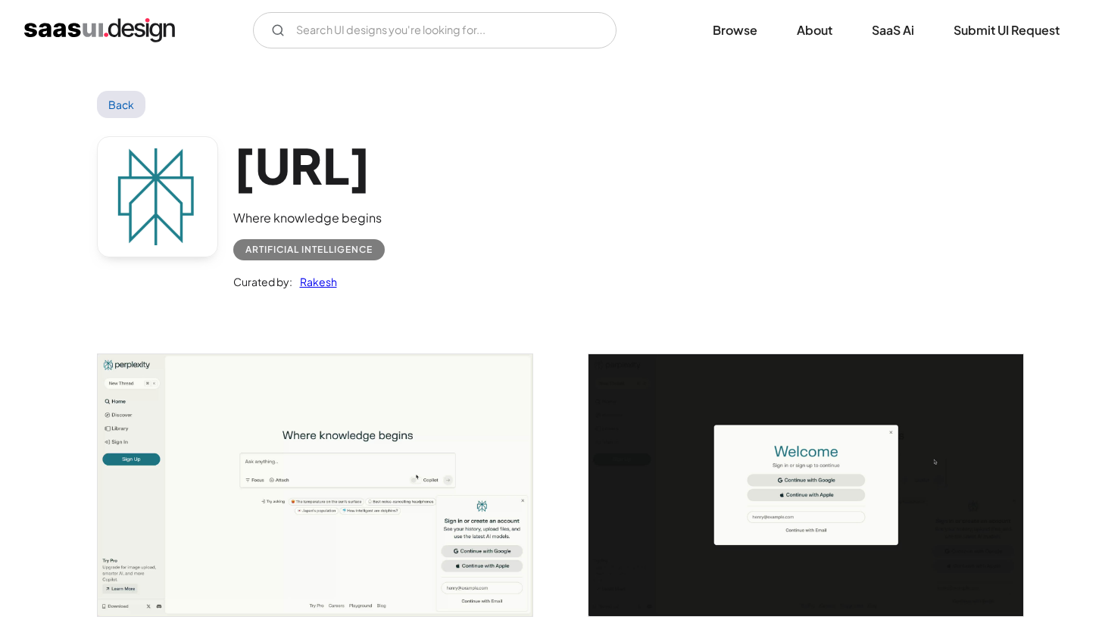  Describe the element at coordinates (309, 250) in the screenshot. I see `div: Artificial Intelligence` at that location.